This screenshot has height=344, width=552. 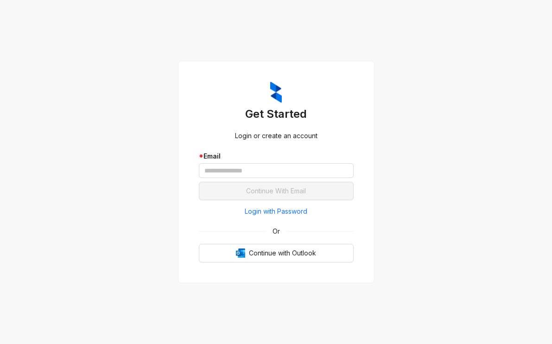 I want to click on h3: Get Started, so click(x=276, y=114).